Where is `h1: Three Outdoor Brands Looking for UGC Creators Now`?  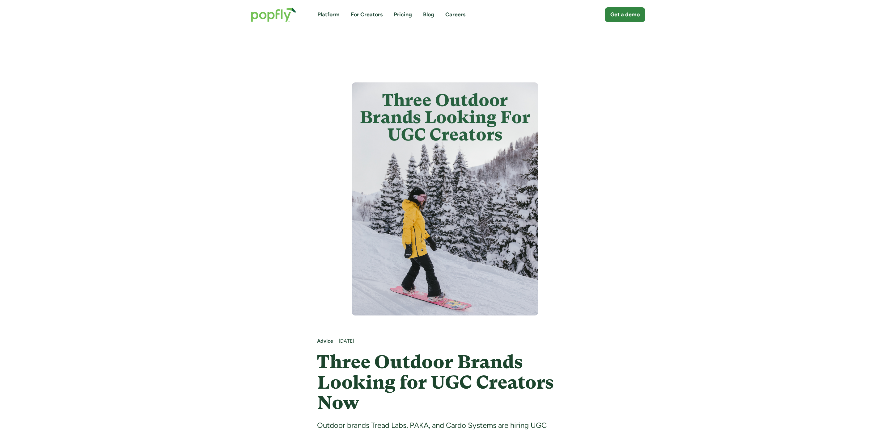
h1: Three Outdoor Brands Looking for UGC Creators Now is located at coordinates (445, 383).